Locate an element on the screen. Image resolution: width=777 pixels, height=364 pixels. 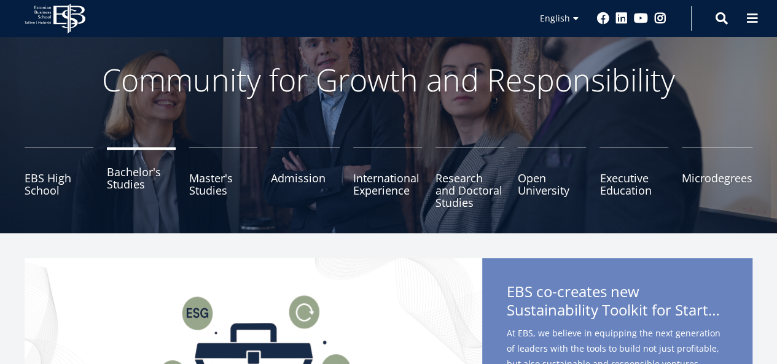
a: Microdegrees is located at coordinates (717, 178).